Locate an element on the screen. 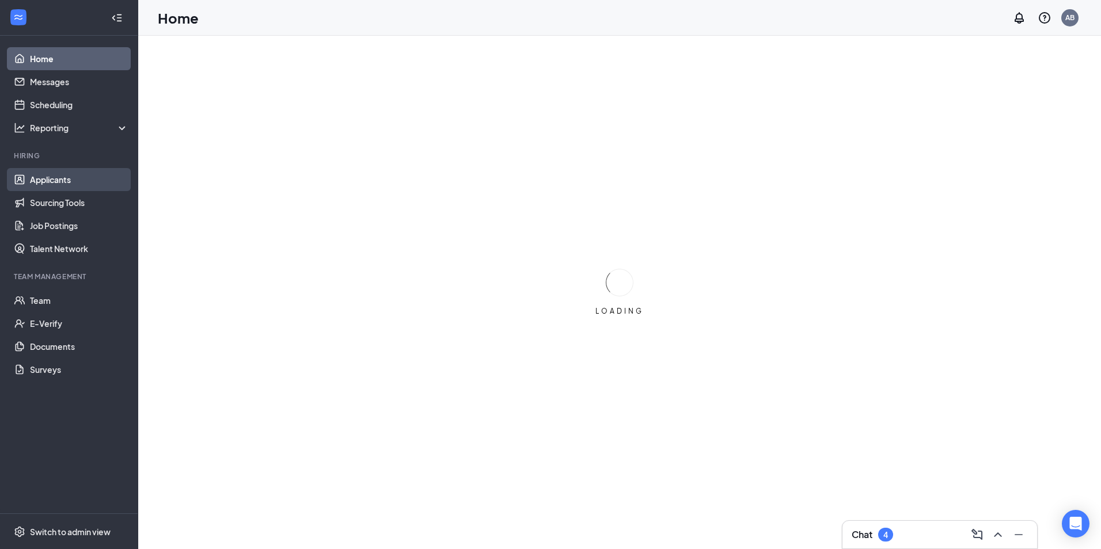  button: Minimize is located at coordinates (1018, 535).